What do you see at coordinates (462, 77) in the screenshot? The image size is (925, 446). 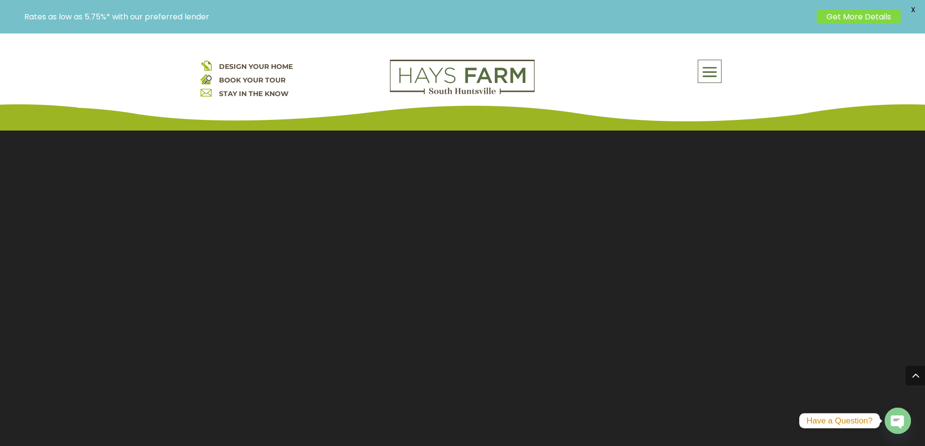 I see `img: Logo` at bounding box center [462, 77].